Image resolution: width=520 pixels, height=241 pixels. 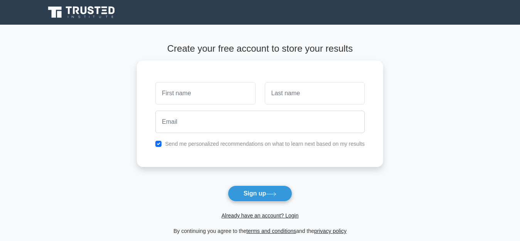 What do you see at coordinates (265, 144) in the screenshot?
I see `label: Send me personalized recommendations on what to learn next based on my results` at bounding box center [265, 144].